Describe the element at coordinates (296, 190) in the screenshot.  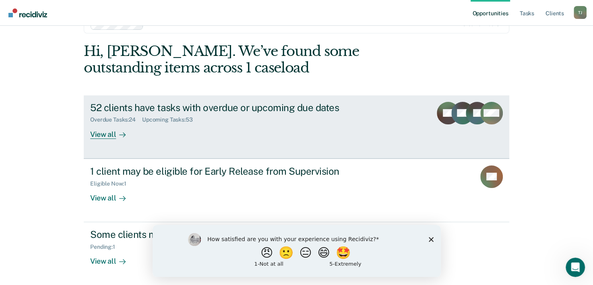
I see `a: 1 client may be eligible for Early Release from SupervisionEligible Now:1View all` at that location.